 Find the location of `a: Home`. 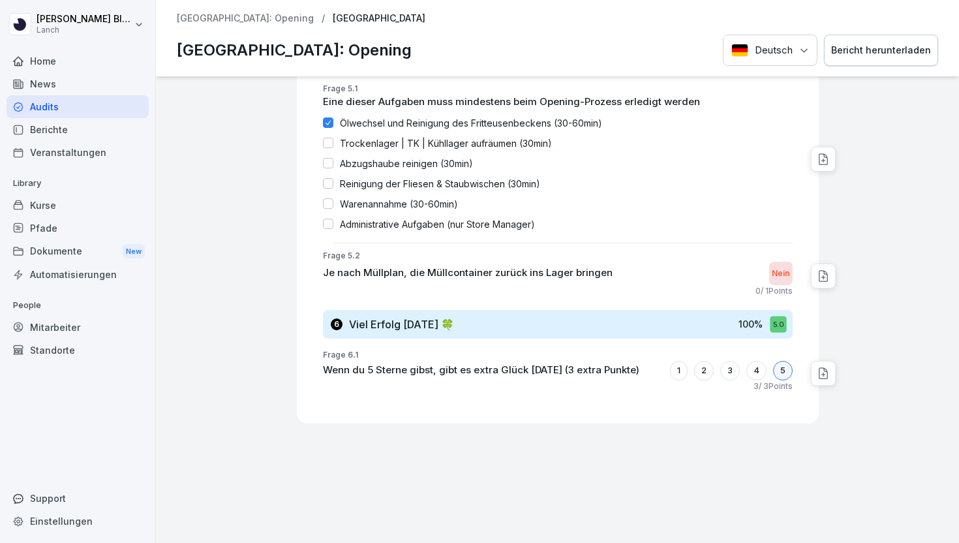

a: Home is located at coordinates (78, 61).